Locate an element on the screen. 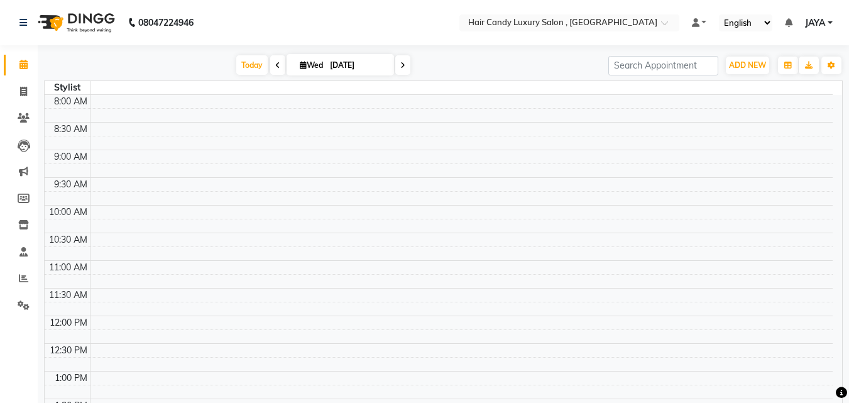 Image resolution: width=849 pixels, height=403 pixels. input: 2025-09-03 is located at coordinates (358, 65).